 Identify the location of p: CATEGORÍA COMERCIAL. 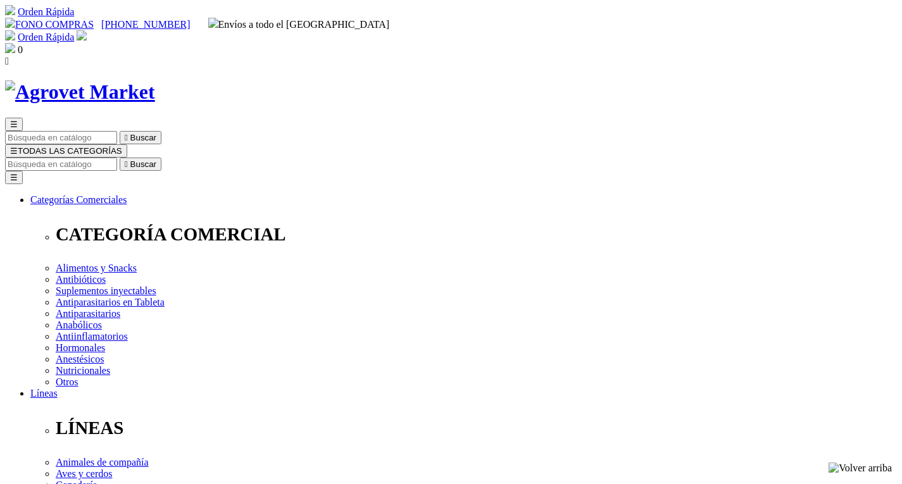
(476, 234).